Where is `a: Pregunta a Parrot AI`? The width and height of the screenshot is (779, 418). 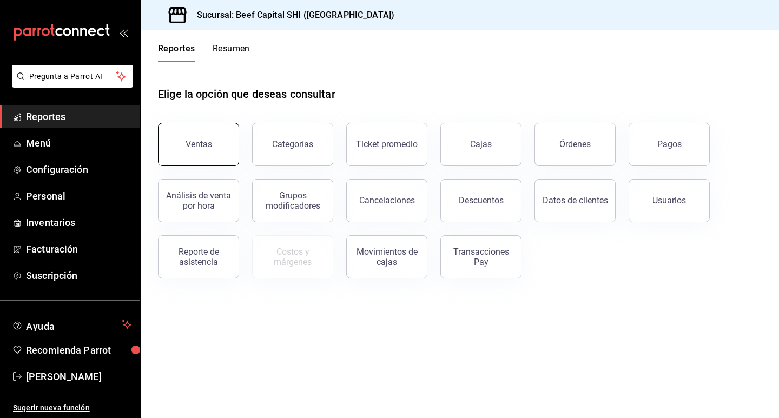 a: Pregunta a Parrot AI is located at coordinates (70, 84).